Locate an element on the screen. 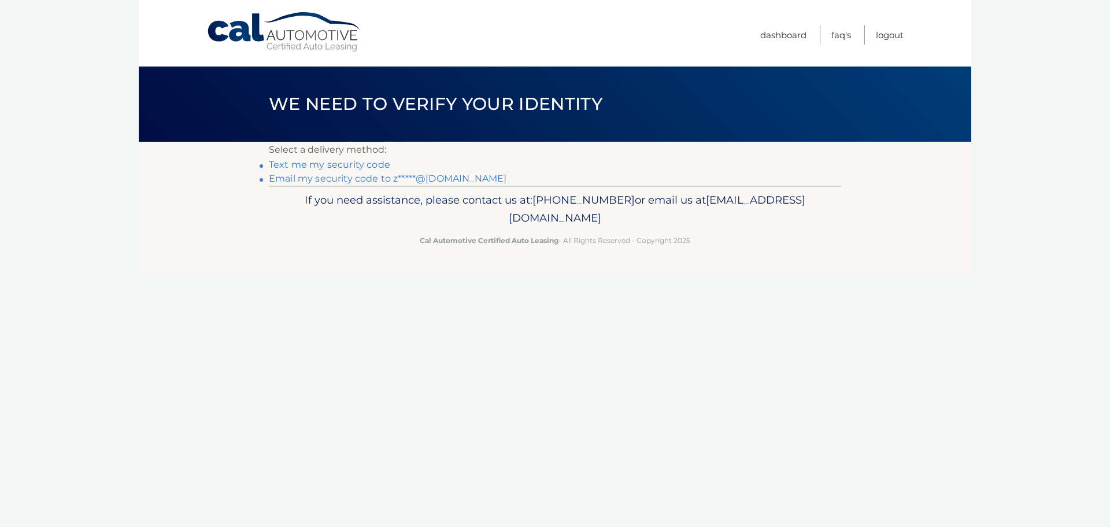  p: If you need assistance, please contact us at: or email us at is located at coordinates (555, 209).